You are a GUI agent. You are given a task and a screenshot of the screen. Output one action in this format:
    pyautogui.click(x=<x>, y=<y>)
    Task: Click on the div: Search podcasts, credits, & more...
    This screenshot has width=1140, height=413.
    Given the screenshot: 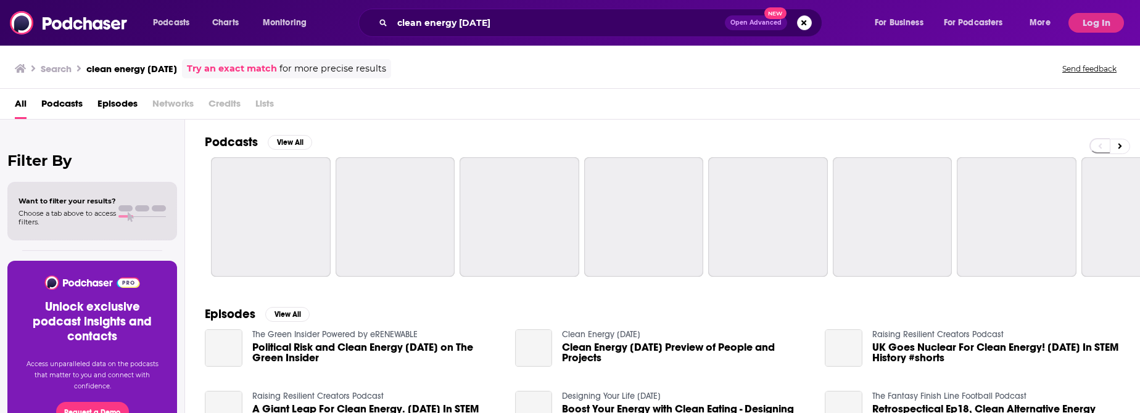 What is the action you would take?
    pyautogui.click(x=602, y=23)
    